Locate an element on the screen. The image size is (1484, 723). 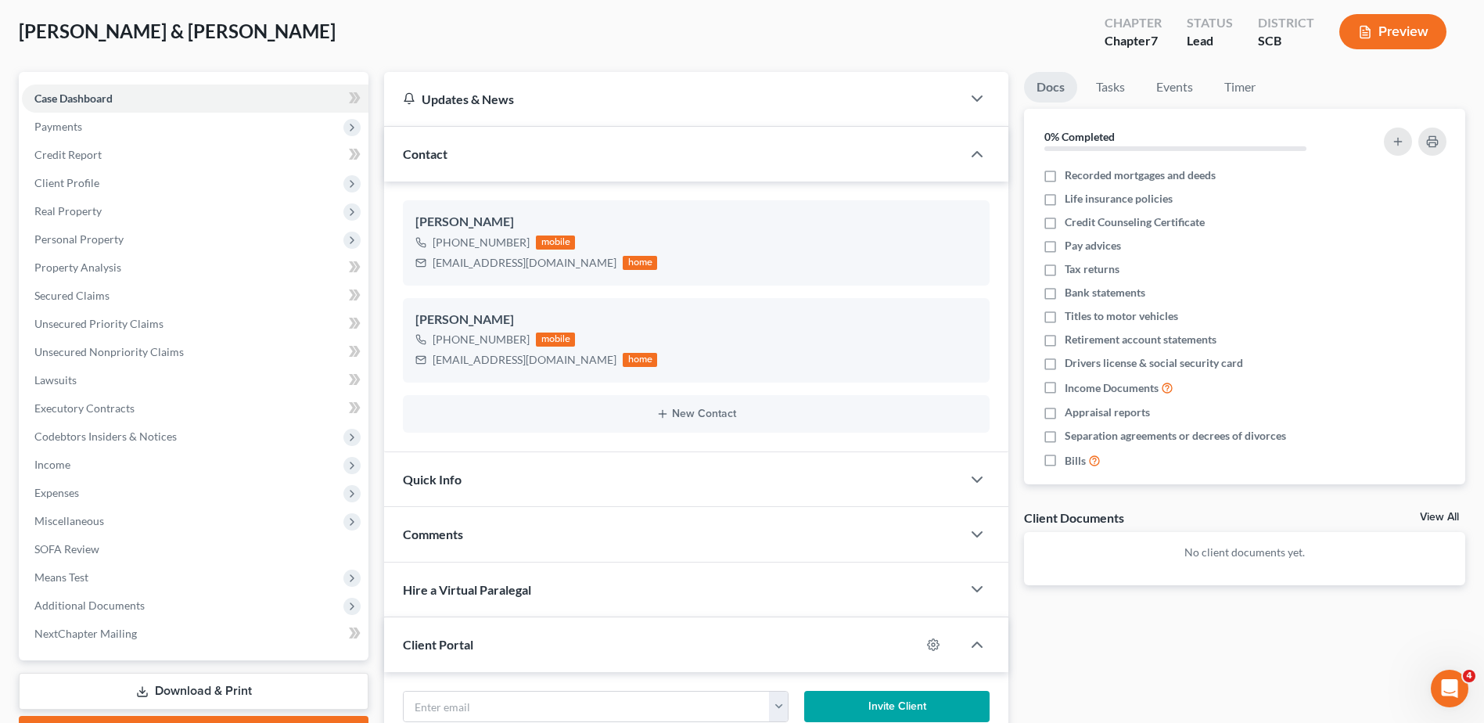
span: Recorded mortgages and deeds is located at coordinates (1139, 175).